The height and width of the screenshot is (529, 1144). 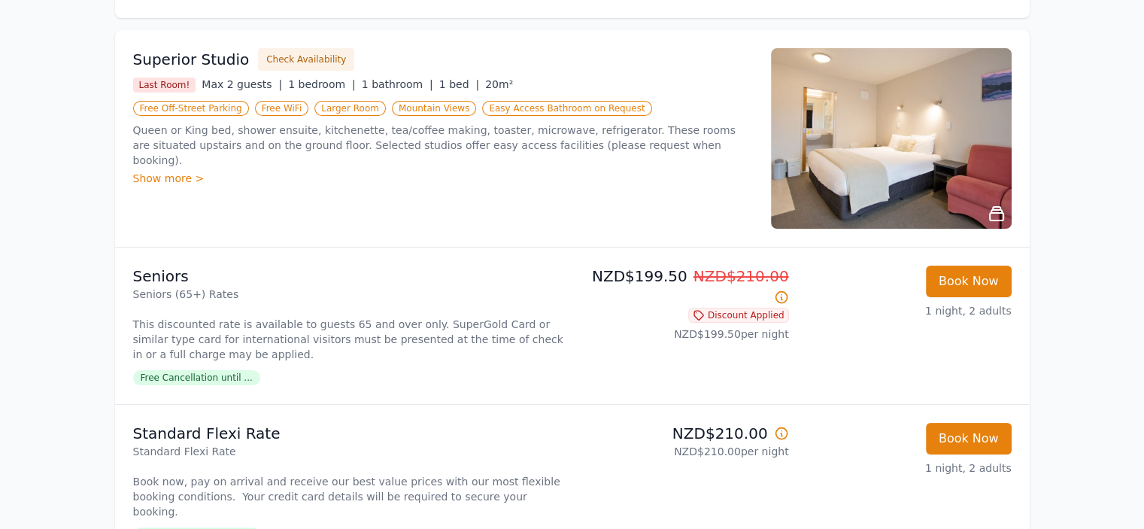 What do you see at coordinates (322, 84) in the screenshot?
I see `span: 1 bedroom |` at bounding box center [322, 84].